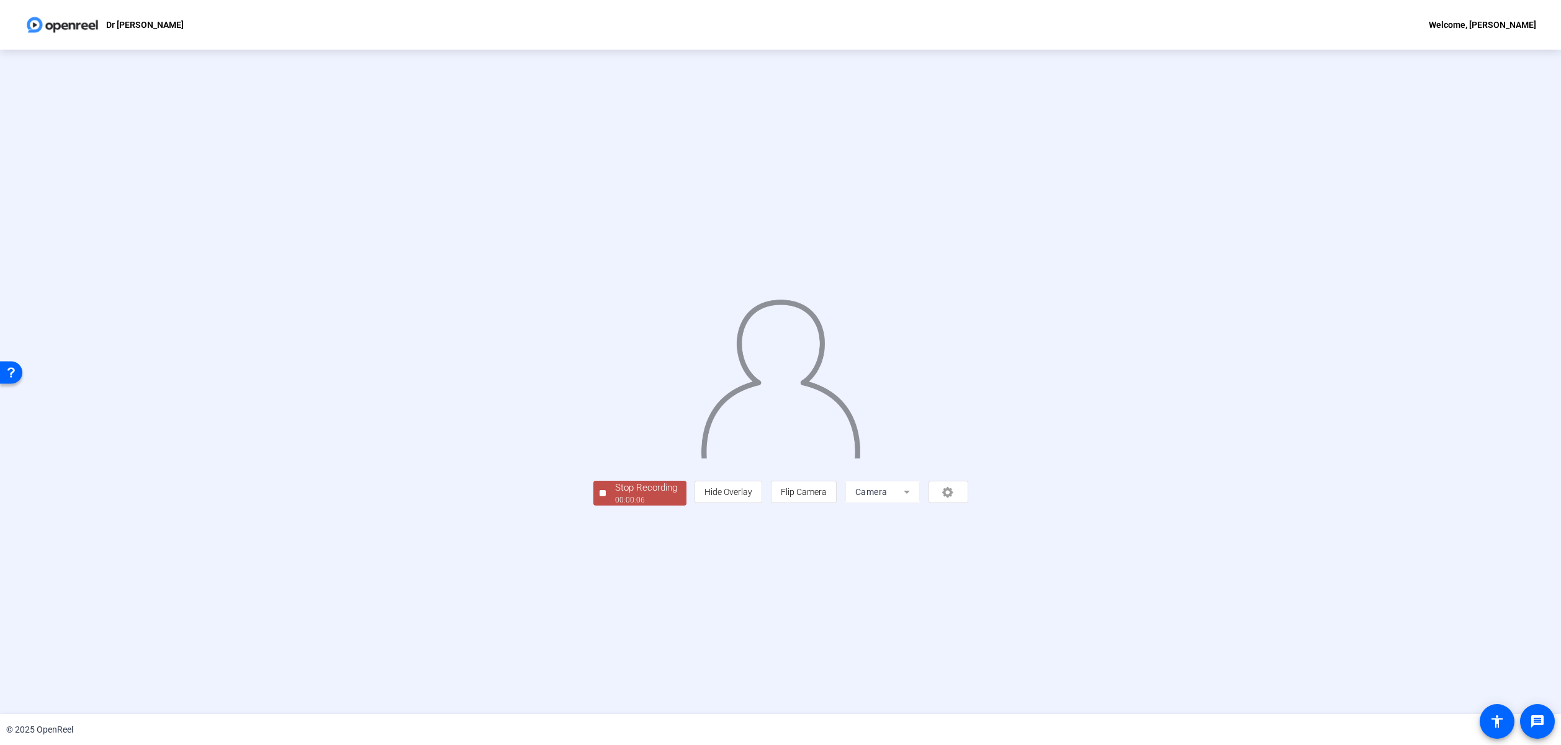 The width and height of the screenshot is (1561, 745). Describe the element at coordinates (62, 25) in the screenshot. I see `img: OpenReel logo` at that location.